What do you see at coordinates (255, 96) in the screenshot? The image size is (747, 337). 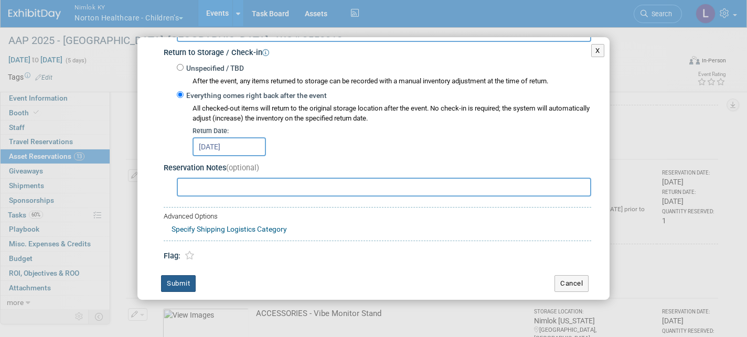 I see `label: Everything comes right back after the event` at bounding box center [255, 96].